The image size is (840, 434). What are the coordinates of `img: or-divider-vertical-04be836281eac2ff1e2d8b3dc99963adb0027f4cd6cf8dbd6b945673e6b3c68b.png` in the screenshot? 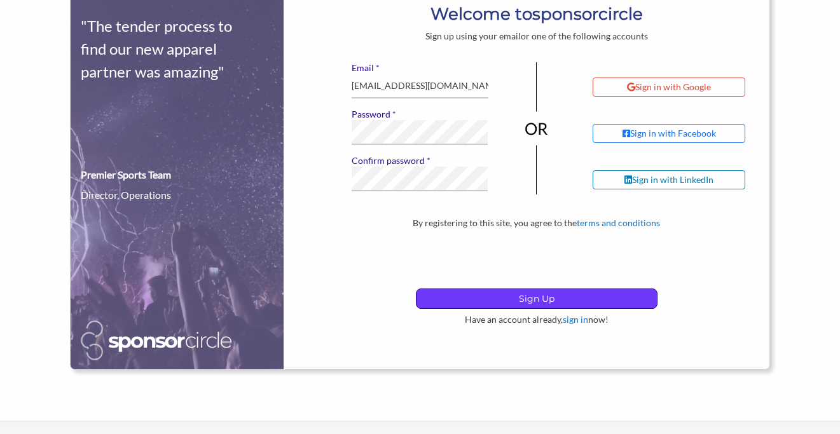 It's located at (537, 128).